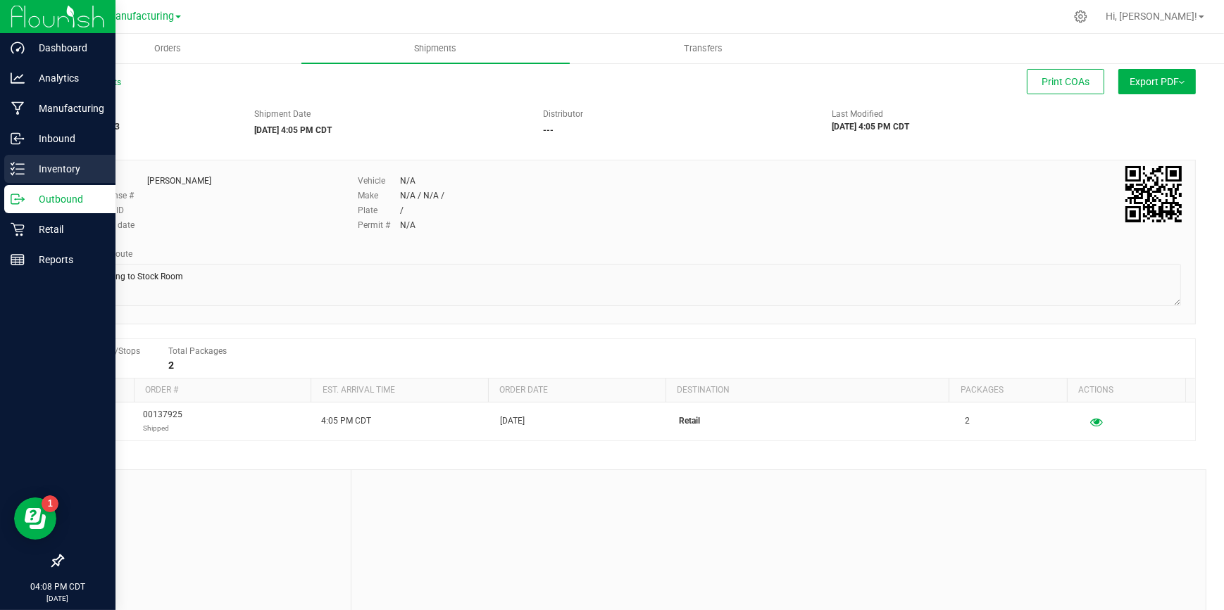  Describe the element at coordinates (422, 196) in the screenshot. I see `div: N/A / N/A /` at that location.